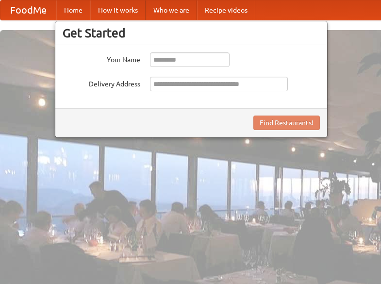 The width and height of the screenshot is (381, 284). I want to click on label: Your Name, so click(101, 58).